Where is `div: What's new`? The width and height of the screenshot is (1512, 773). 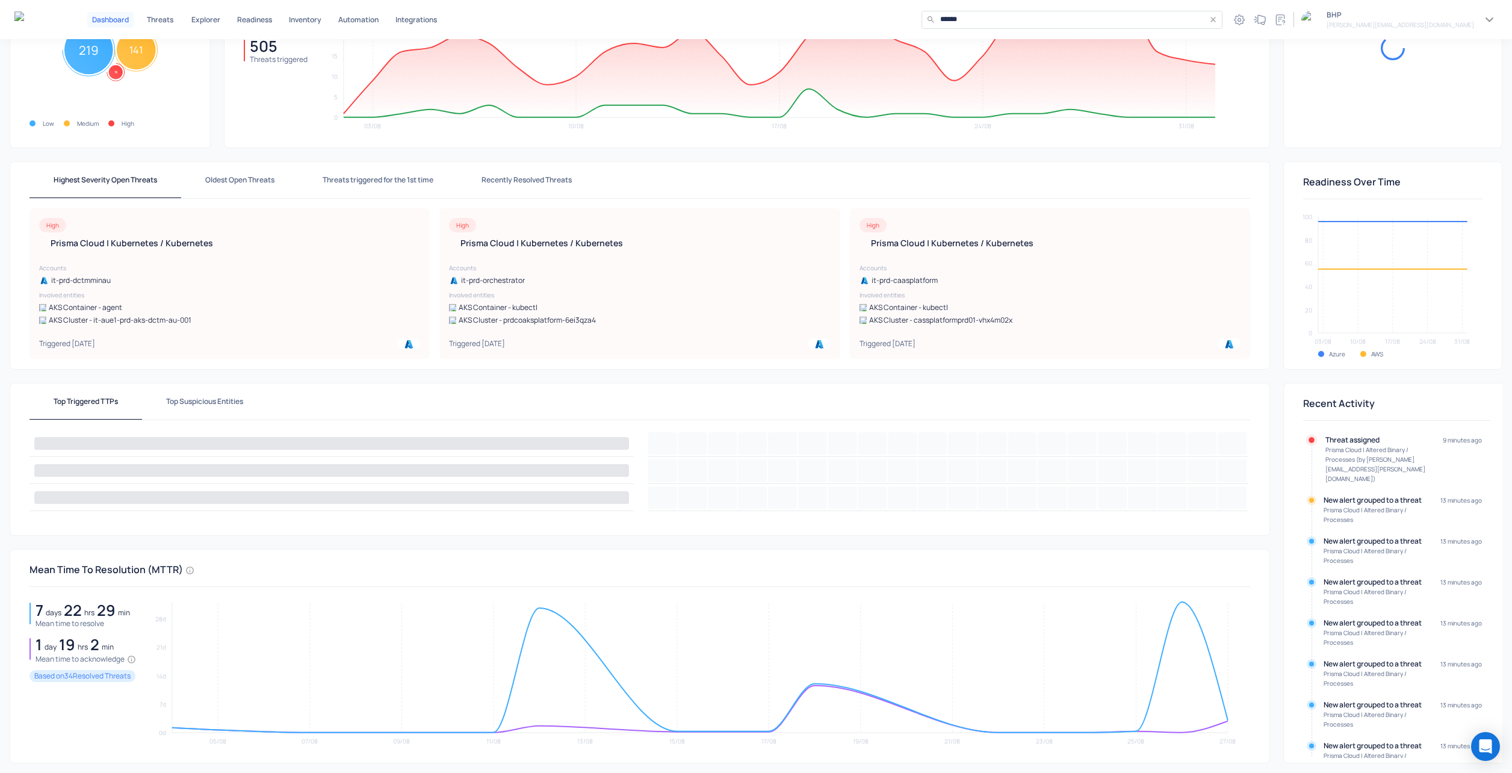
div: What's new is located at coordinates (1260, 20).